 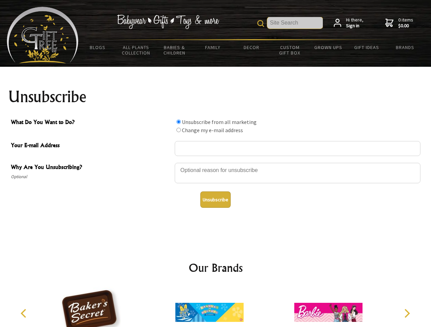 I want to click on a: BLOGS, so click(x=98, y=47).